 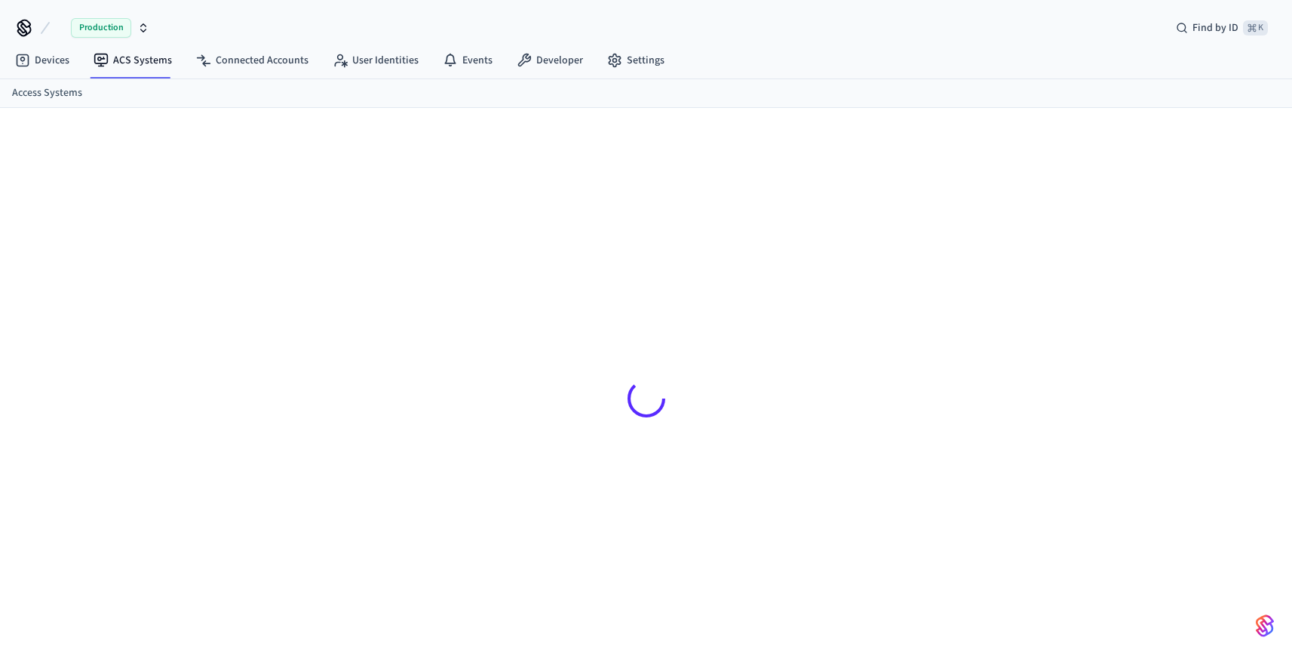 What do you see at coordinates (376, 60) in the screenshot?
I see `a: User Identities` at bounding box center [376, 60].